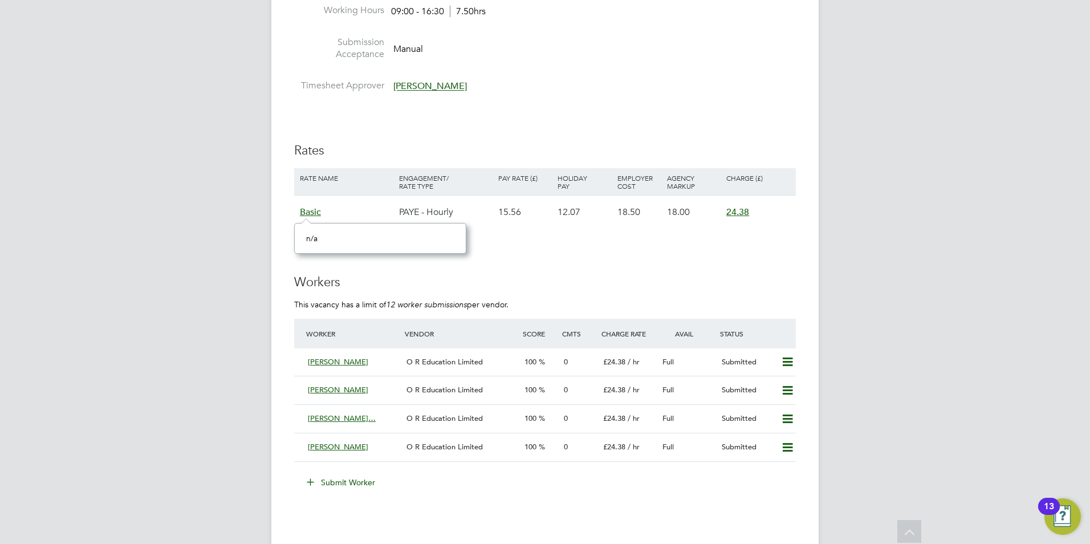 This screenshot has height=544, width=1090. Describe the element at coordinates (629, 334) in the screenshot. I see `div: Charge Rate` at that location.